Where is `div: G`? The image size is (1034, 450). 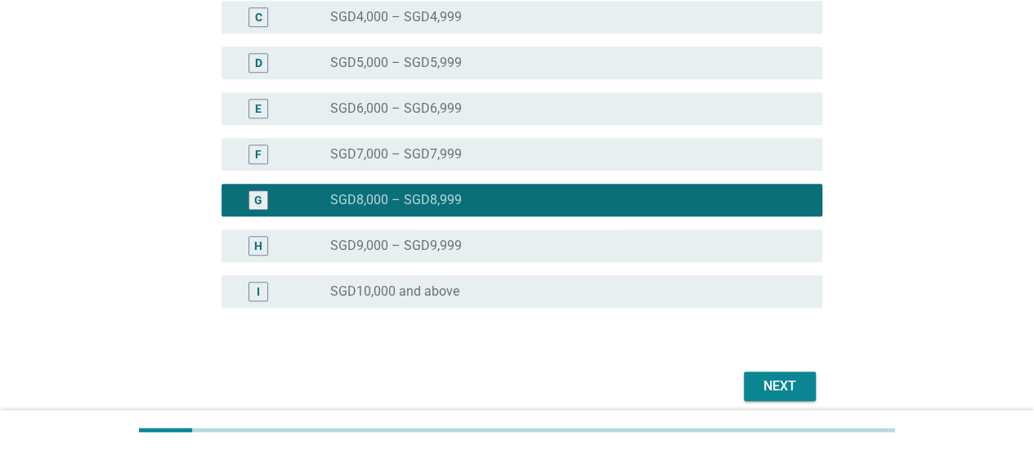 div: G is located at coordinates (258, 199).